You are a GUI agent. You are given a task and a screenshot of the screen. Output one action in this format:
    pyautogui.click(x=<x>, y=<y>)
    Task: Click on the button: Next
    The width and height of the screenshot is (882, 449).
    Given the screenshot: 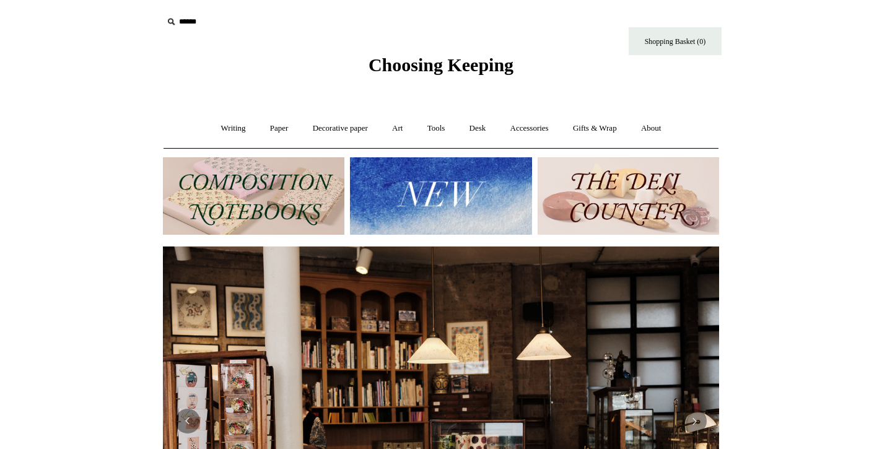 What is the action you would take?
    pyautogui.click(x=694, y=421)
    